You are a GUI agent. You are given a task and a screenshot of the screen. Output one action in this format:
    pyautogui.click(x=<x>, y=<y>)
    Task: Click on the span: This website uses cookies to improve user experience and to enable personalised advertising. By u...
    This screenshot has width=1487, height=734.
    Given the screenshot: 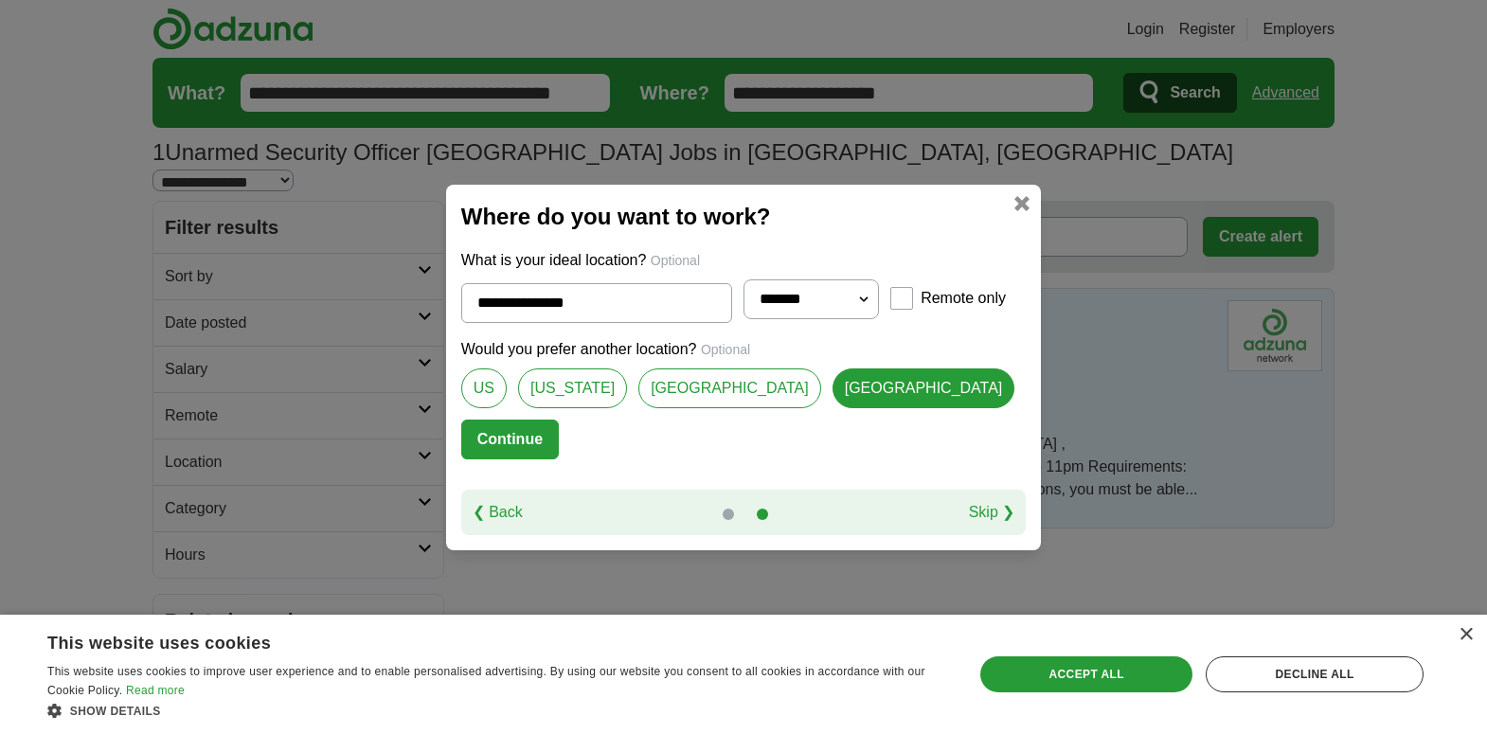 What is the action you would take?
    pyautogui.click(x=486, y=681)
    